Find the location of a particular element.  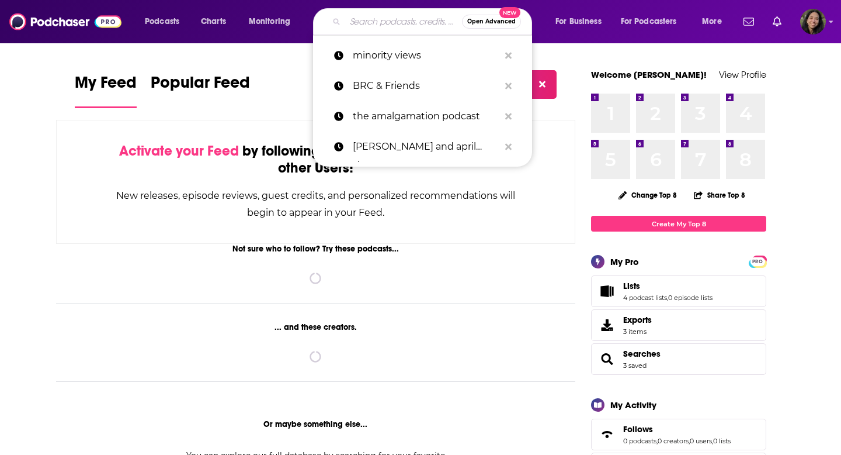

span: Charts is located at coordinates (213, 22).